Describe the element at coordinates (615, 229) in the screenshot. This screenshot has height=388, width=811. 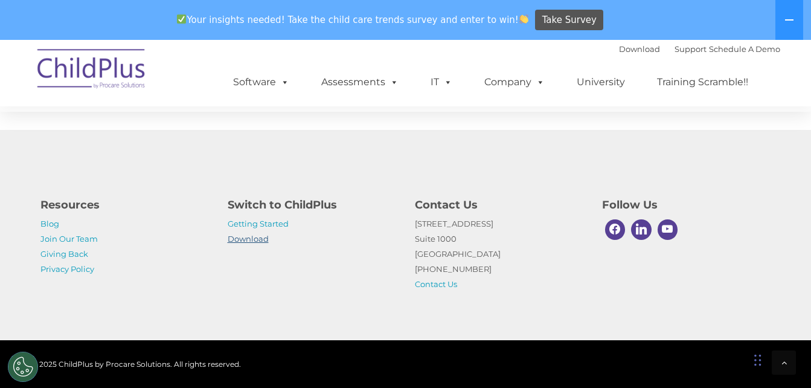
I see `a: Facebook` at that location.